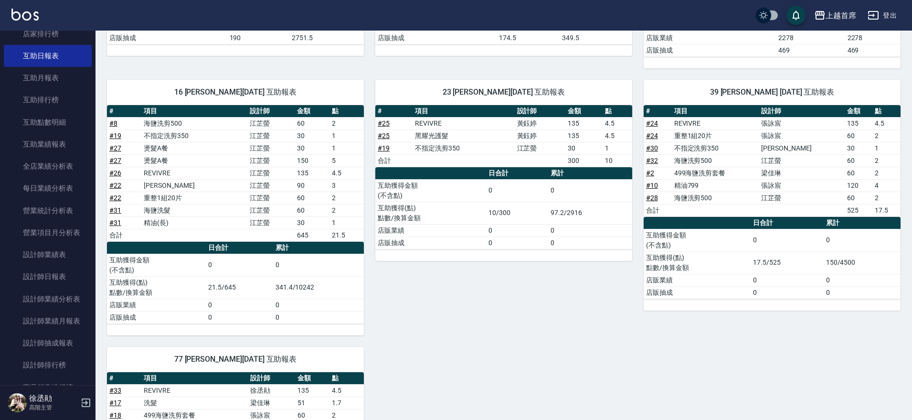  Describe the element at coordinates (787, 262) in the screenshot. I see `td: 17.5/525` at that location.